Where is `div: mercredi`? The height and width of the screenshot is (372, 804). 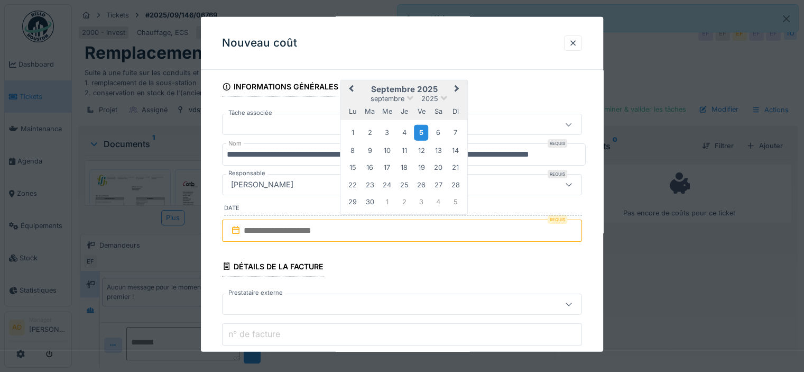
div: mercredi is located at coordinates (386, 111).